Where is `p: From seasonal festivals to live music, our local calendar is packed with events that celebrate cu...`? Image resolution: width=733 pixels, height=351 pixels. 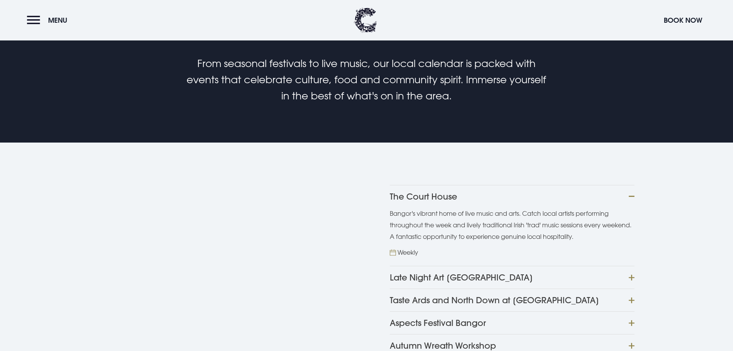
p: From seasonal festivals to live music, our local calendar is packed with events that celebrate cu... is located at coordinates (366, 80).